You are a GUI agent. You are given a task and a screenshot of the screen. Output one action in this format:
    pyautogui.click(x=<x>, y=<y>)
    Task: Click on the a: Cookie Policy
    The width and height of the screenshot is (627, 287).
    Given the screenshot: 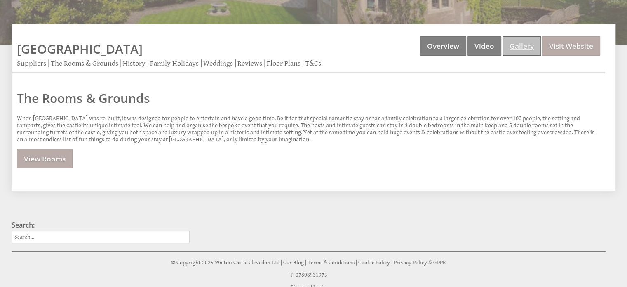 What is the action you would take?
    pyautogui.click(x=374, y=262)
    